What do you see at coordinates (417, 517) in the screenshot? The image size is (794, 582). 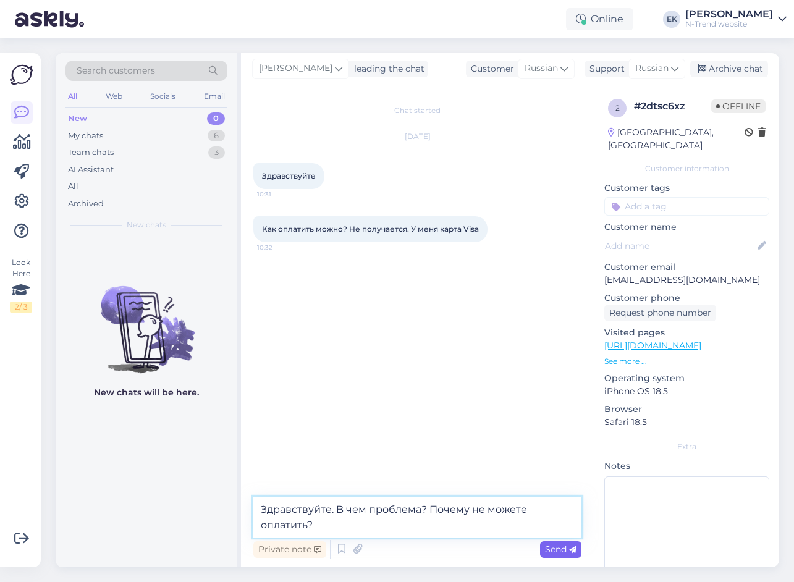 I see `textarea: Здравствуйте. B чем проблема? Почему не можете оплатить?` at bounding box center [417, 517].